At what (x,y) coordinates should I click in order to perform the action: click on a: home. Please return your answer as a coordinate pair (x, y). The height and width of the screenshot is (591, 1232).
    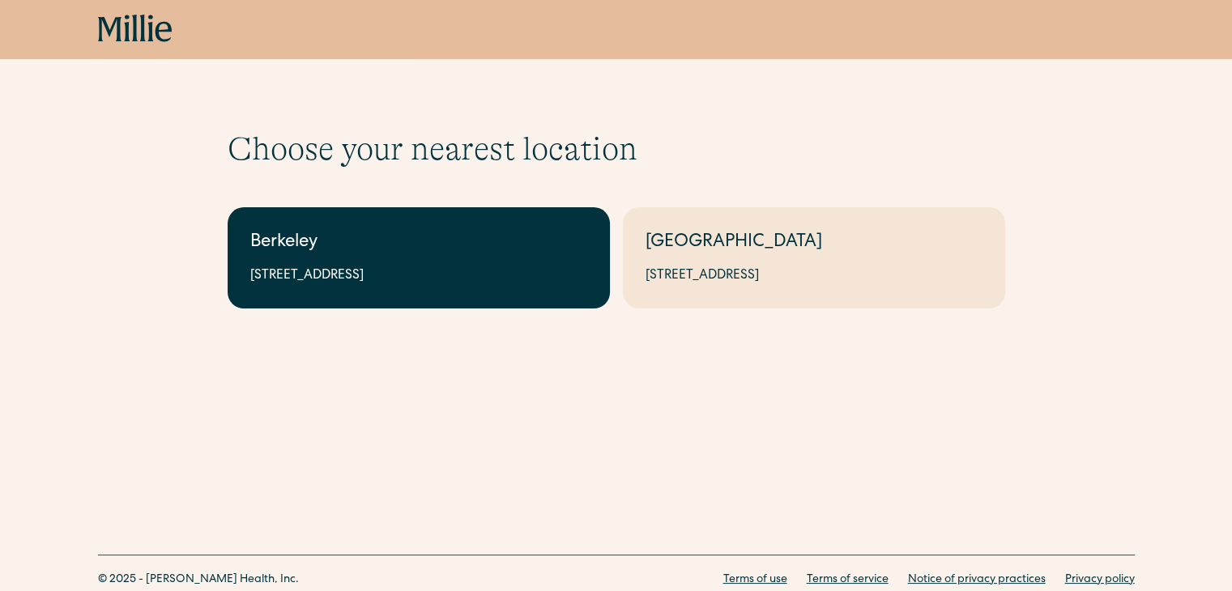
    Looking at the image, I should click on (135, 29).